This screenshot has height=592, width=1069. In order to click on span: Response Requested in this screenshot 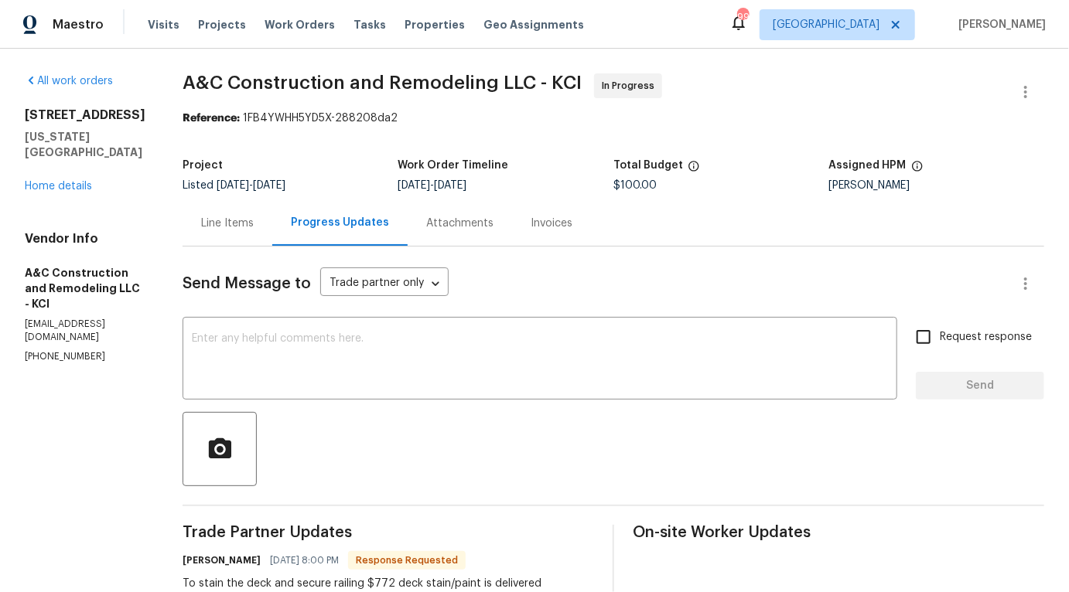, I will do `click(407, 561)`.